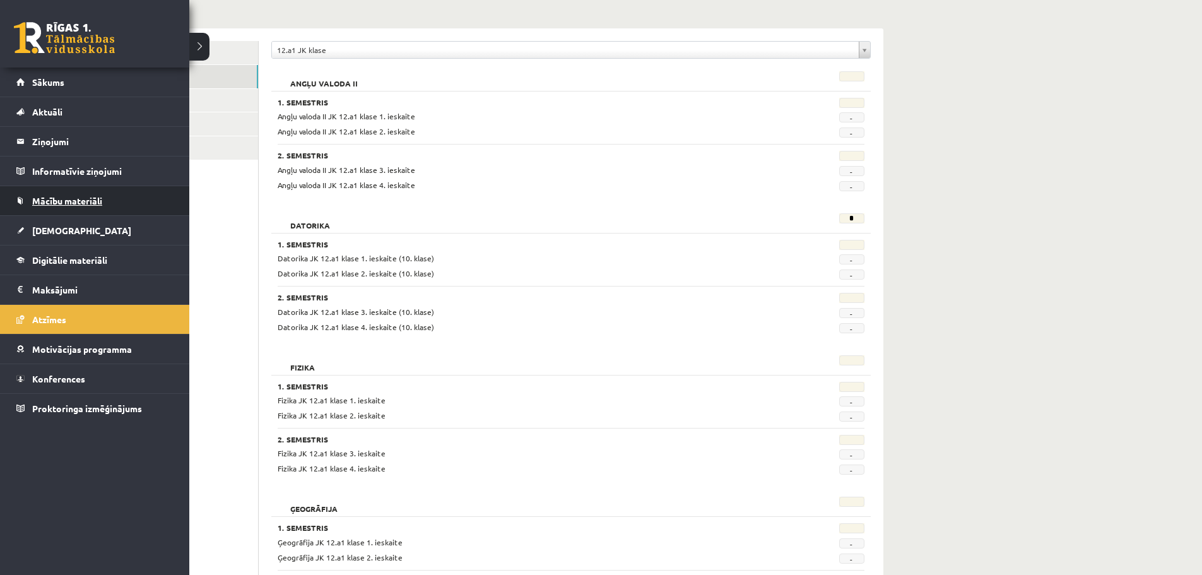  What do you see at coordinates (571, 50) in the screenshot?
I see `a: 12.a1 JK klase` at bounding box center [571, 50].